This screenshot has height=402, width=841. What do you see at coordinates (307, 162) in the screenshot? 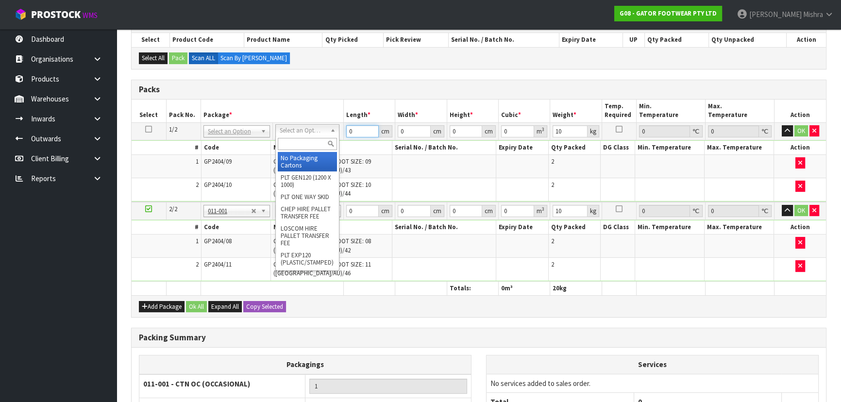
I see `li: No Packaging Cartons` at bounding box center [307, 162].